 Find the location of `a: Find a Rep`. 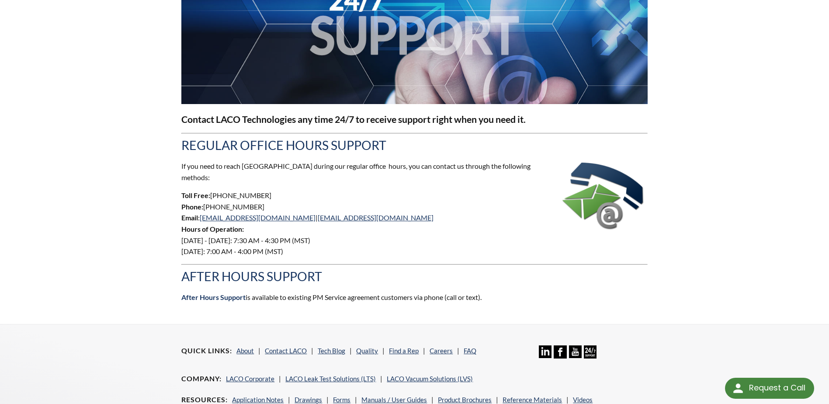

a: Find a Rep is located at coordinates (404, 351).